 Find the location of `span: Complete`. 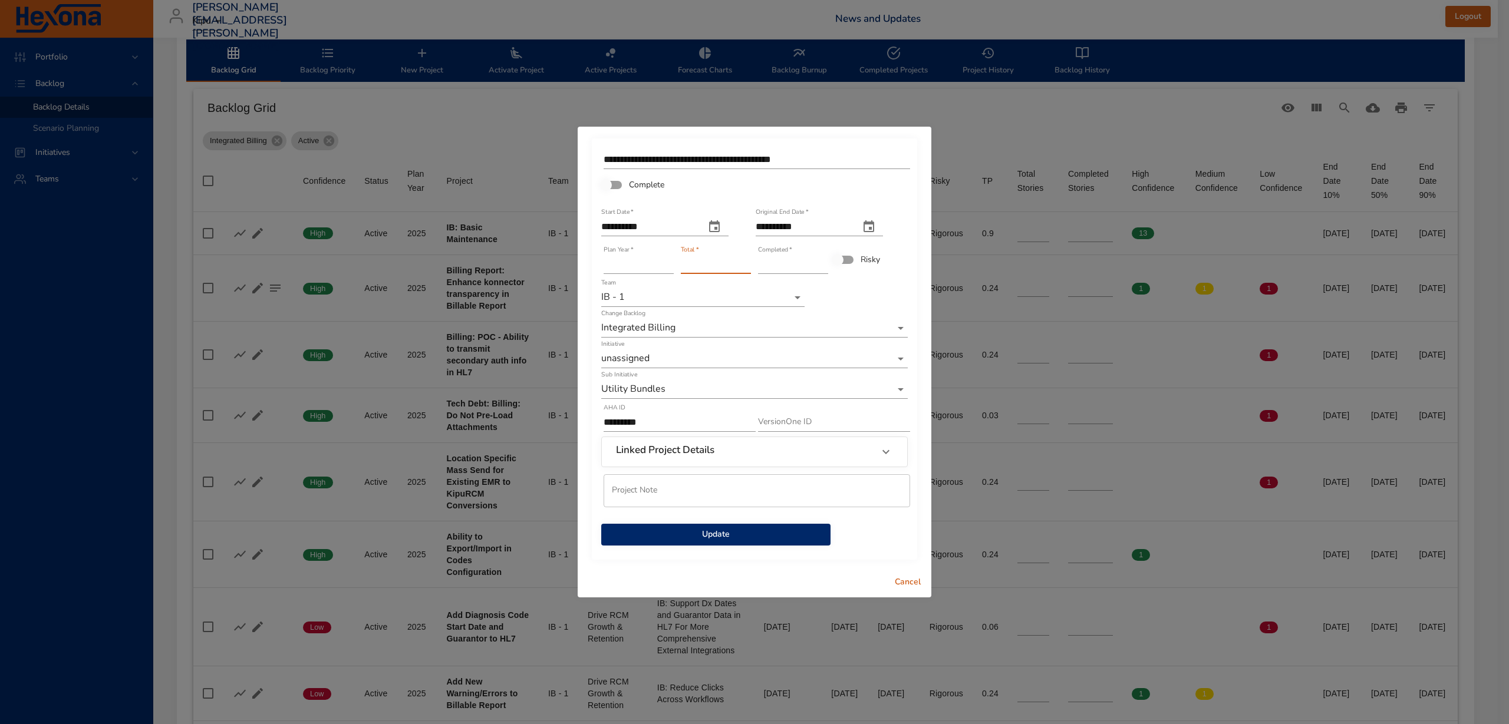

span: Complete is located at coordinates (646, 184).